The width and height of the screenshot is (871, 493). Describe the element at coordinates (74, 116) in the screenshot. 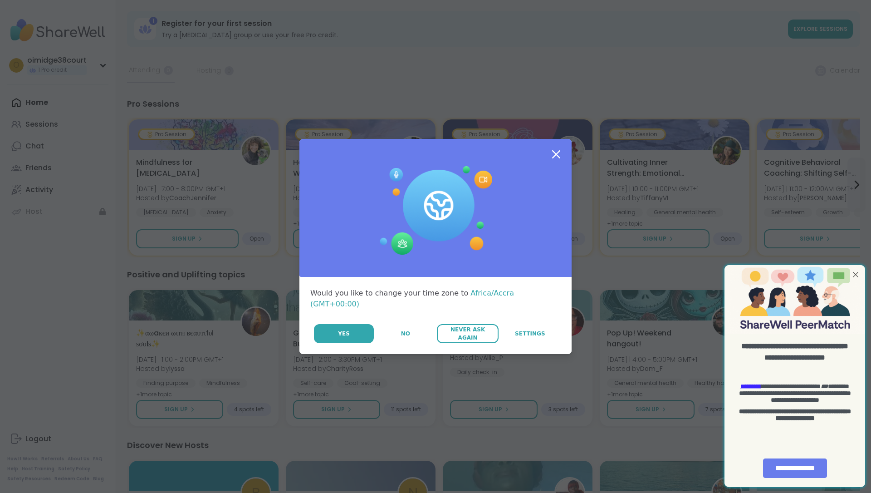

I see `div: entering slideout` at that location.